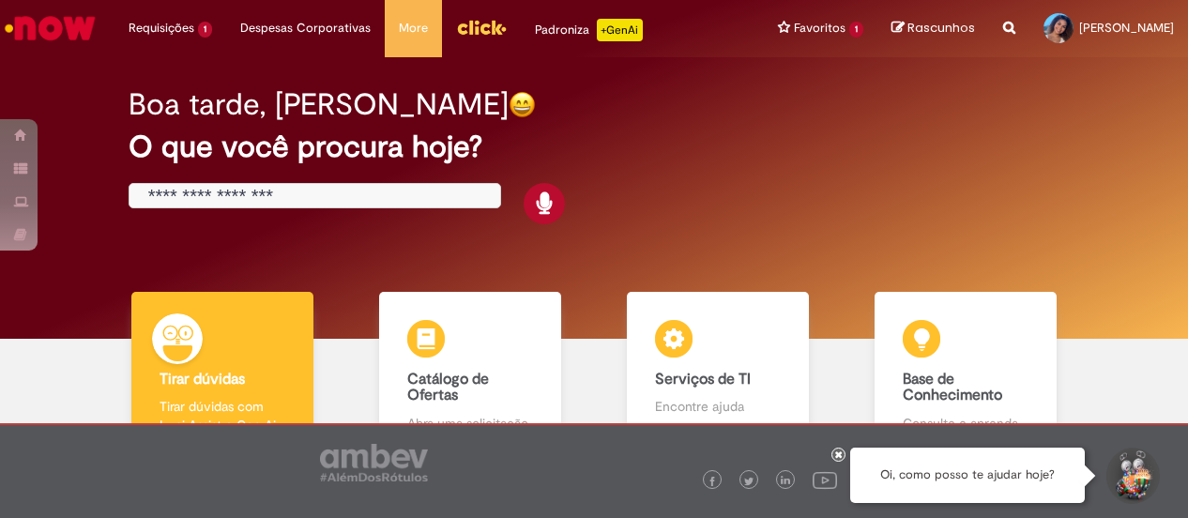 The image size is (1188, 518). I want to click on img: logo_footer_facebook.png, so click(712, 481).